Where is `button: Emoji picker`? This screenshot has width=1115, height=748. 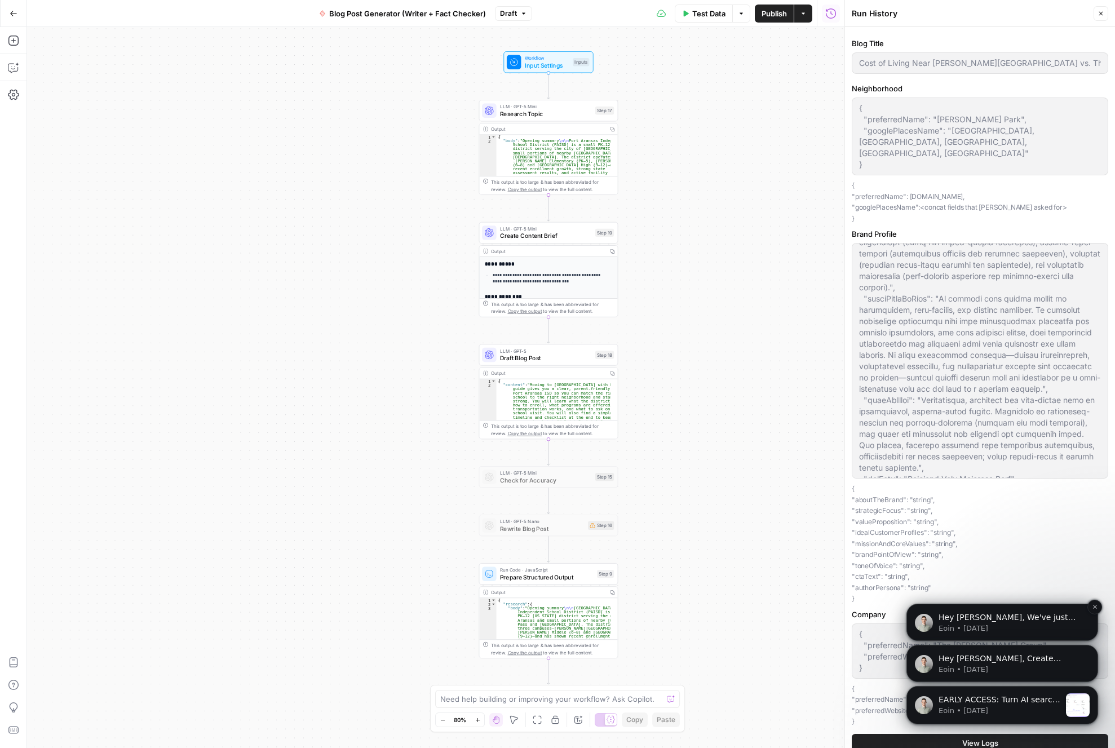
button: Emoji picker is located at coordinates (40, 374).